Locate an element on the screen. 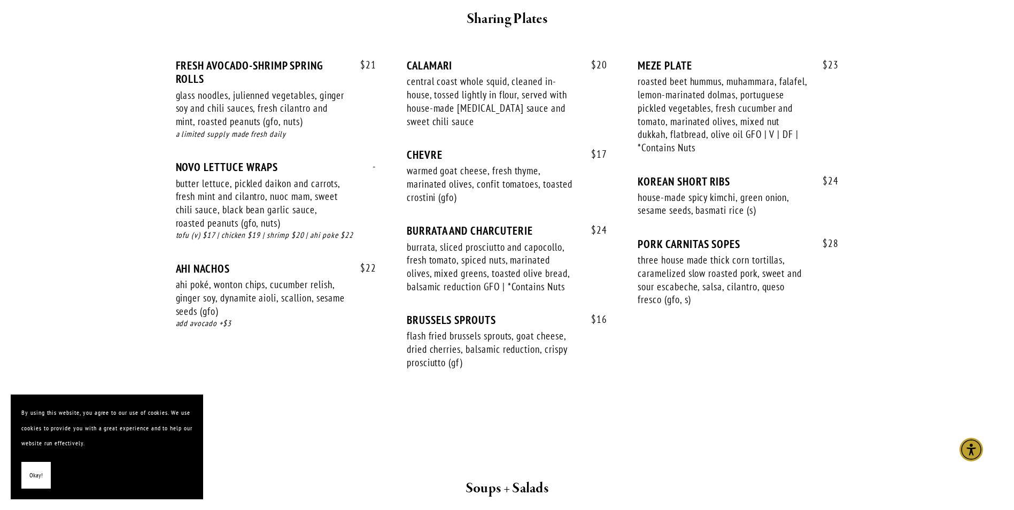  div: KOREAN SHORT RIBS is located at coordinates (738, 181).